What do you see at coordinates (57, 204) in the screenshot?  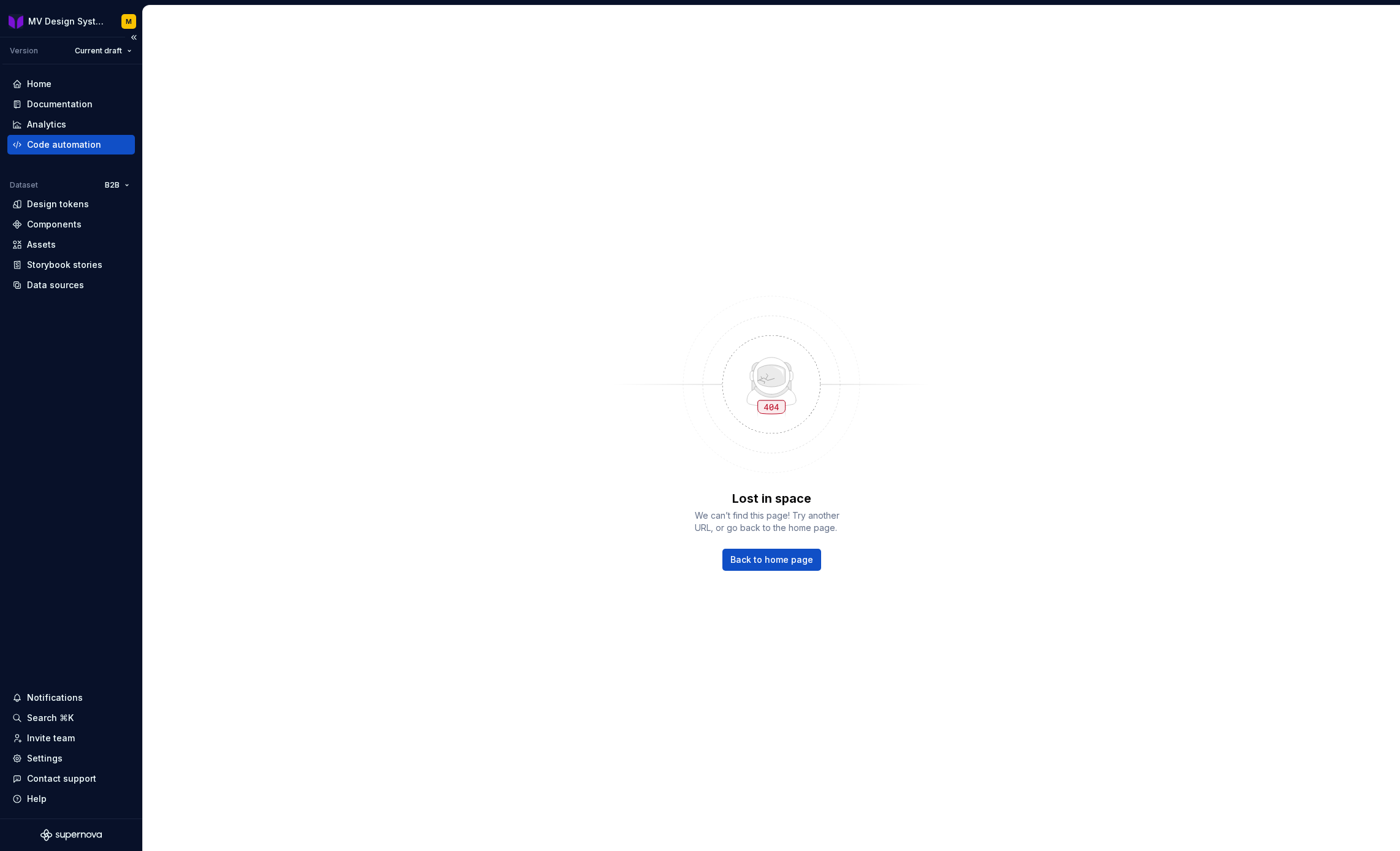 I see `div: Design tokens` at bounding box center [57, 204].